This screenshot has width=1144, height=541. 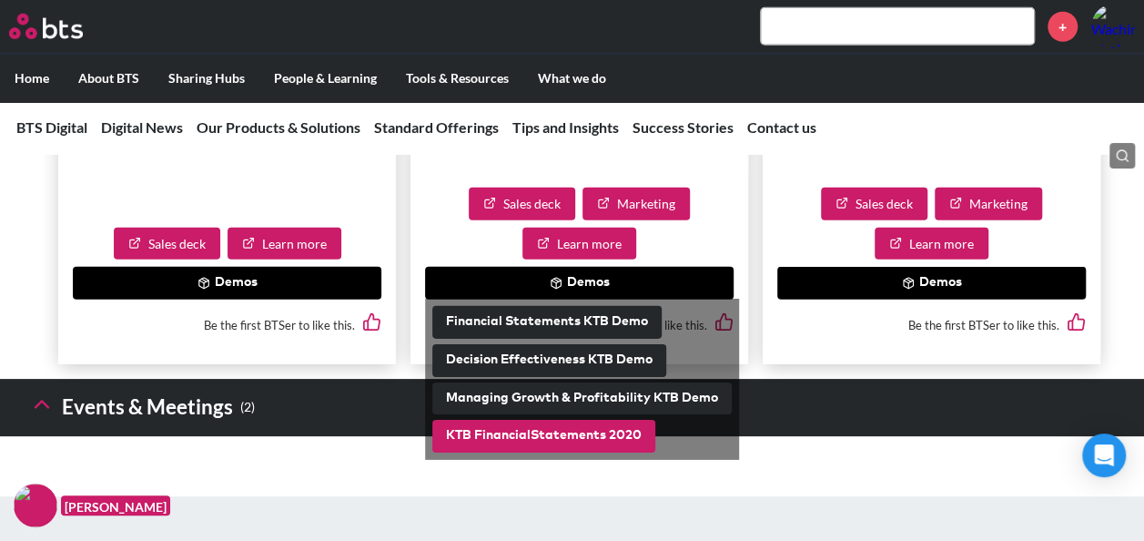 What do you see at coordinates (52, 127) in the screenshot?
I see `a: BTS Digital` at bounding box center [52, 127].